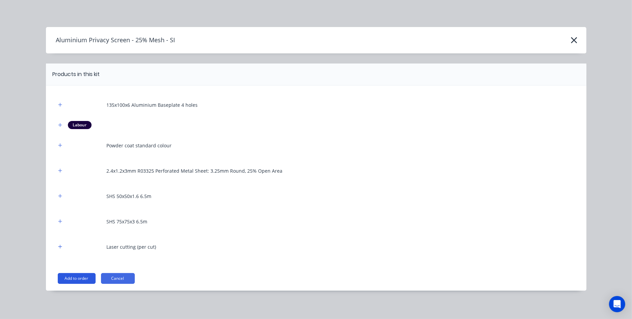 This screenshot has height=319, width=632. Describe the element at coordinates (131, 247) in the screenshot. I see `div: Laser cutting (per cut)` at that location.